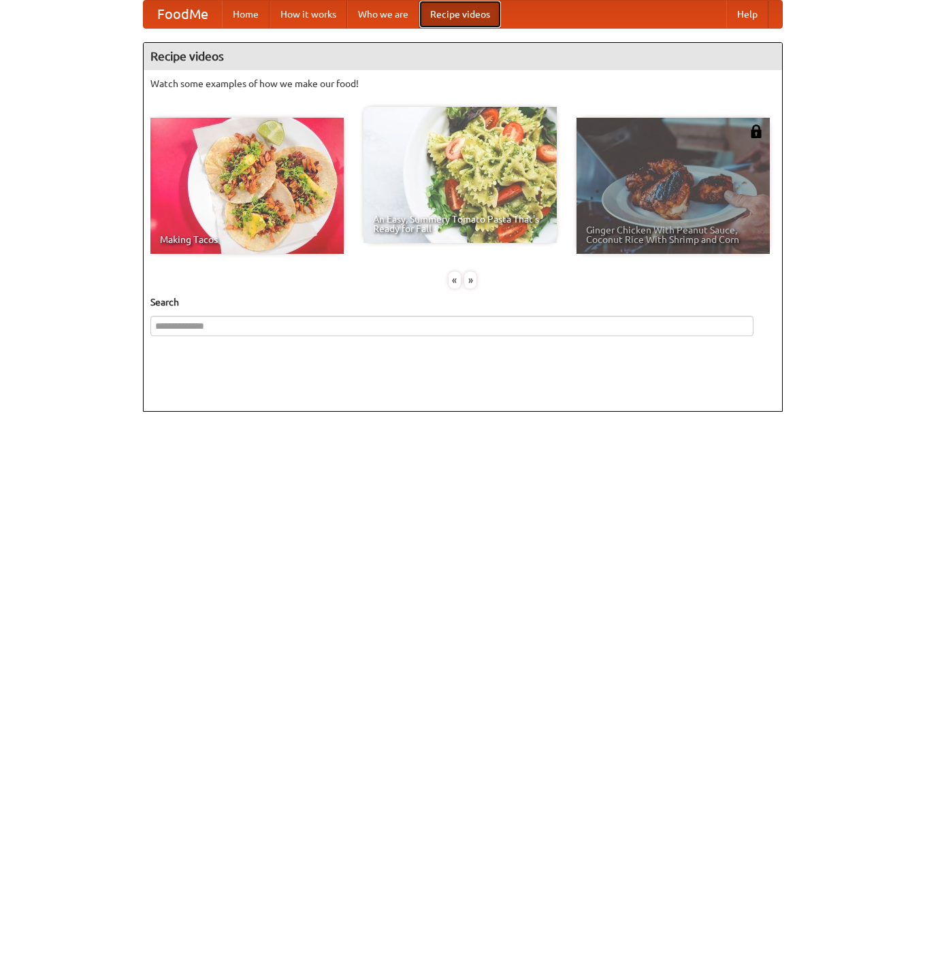 This screenshot has height=963, width=925. Describe the element at coordinates (460, 175) in the screenshot. I see `a: An Easy, Summery Tomato Pasta That's Ready for Fall` at that location.